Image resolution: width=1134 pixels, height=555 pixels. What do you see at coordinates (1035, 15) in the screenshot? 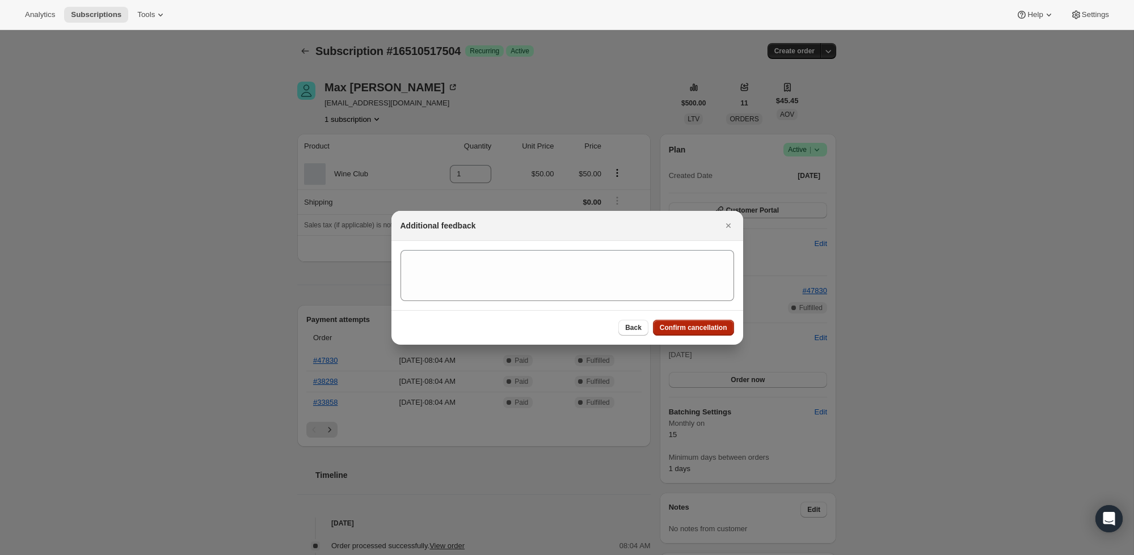
I see `button: Help` at bounding box center [1035, 15].